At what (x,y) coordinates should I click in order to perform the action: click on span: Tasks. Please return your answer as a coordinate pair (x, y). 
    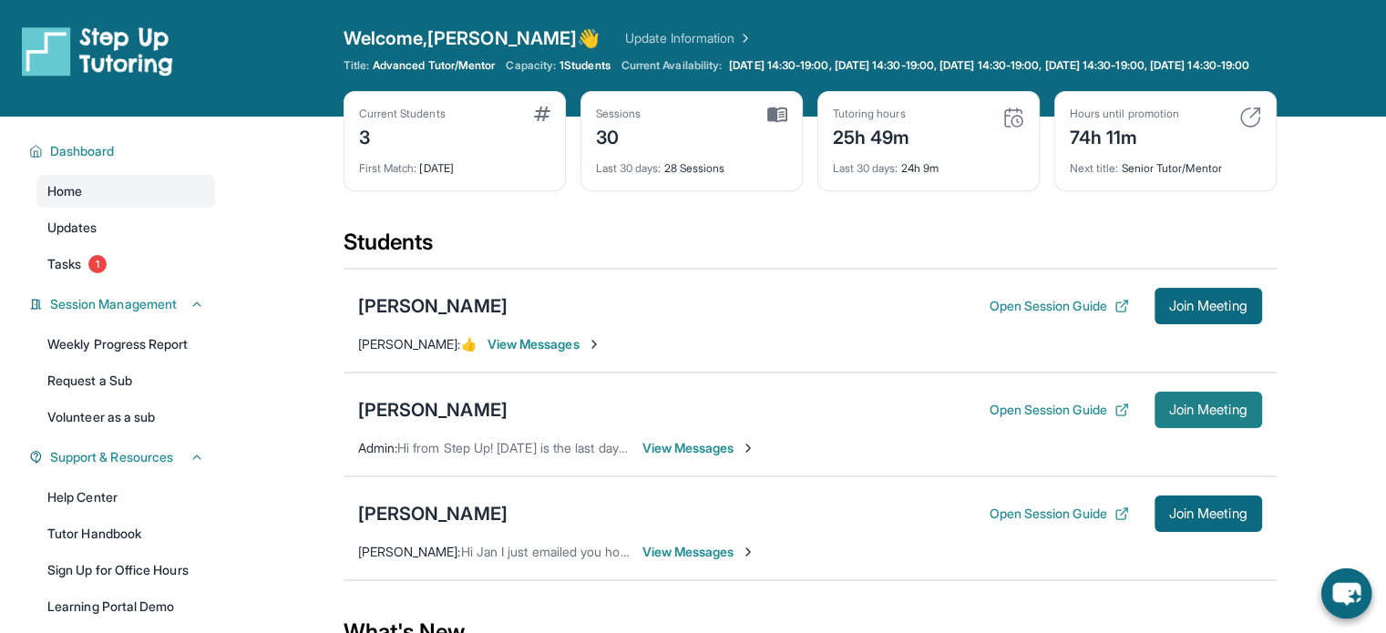
    Looking at the image, I should click on (64, 264).